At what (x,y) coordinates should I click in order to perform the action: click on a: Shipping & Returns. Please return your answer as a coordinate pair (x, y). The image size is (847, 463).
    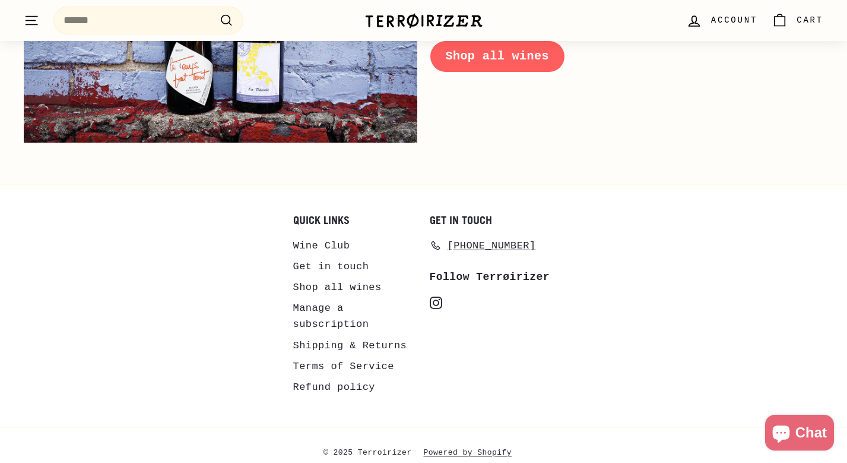
    Looking at the image, I should click on (350, 345).